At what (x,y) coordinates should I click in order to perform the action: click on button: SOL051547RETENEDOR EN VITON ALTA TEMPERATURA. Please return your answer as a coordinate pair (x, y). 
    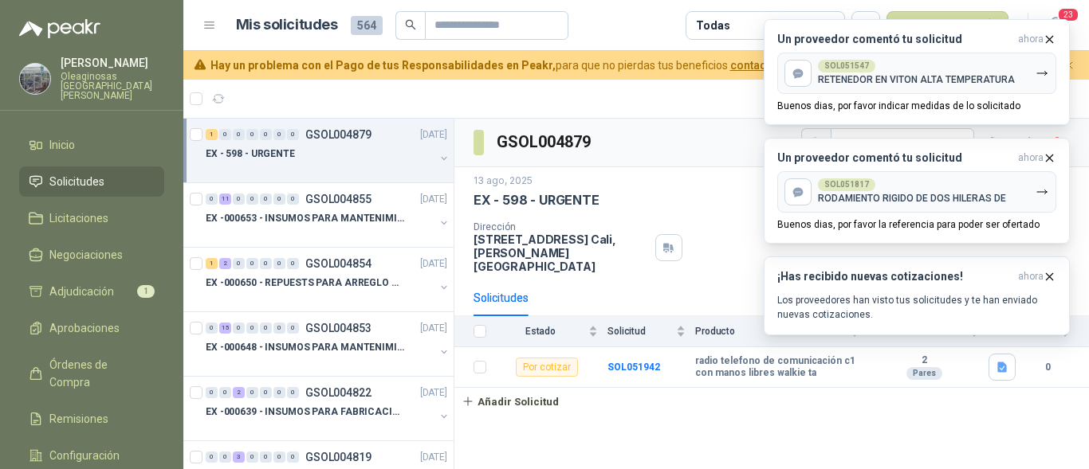
    Looking at the image, I should click on (917, 73).